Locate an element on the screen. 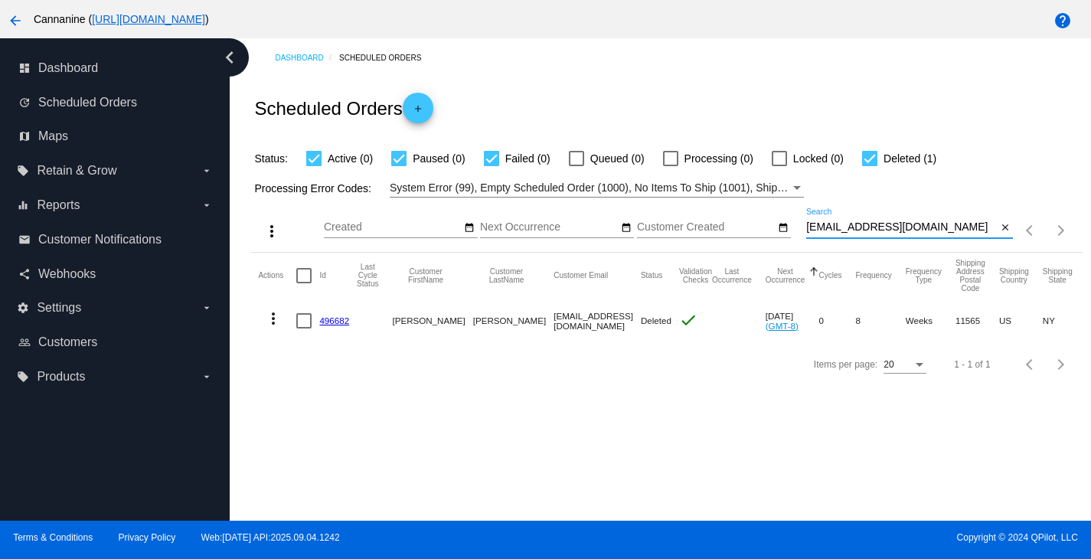 The width and height of the screenshot is (1091, 559). span: Reports is located at coordinates (58, 205).